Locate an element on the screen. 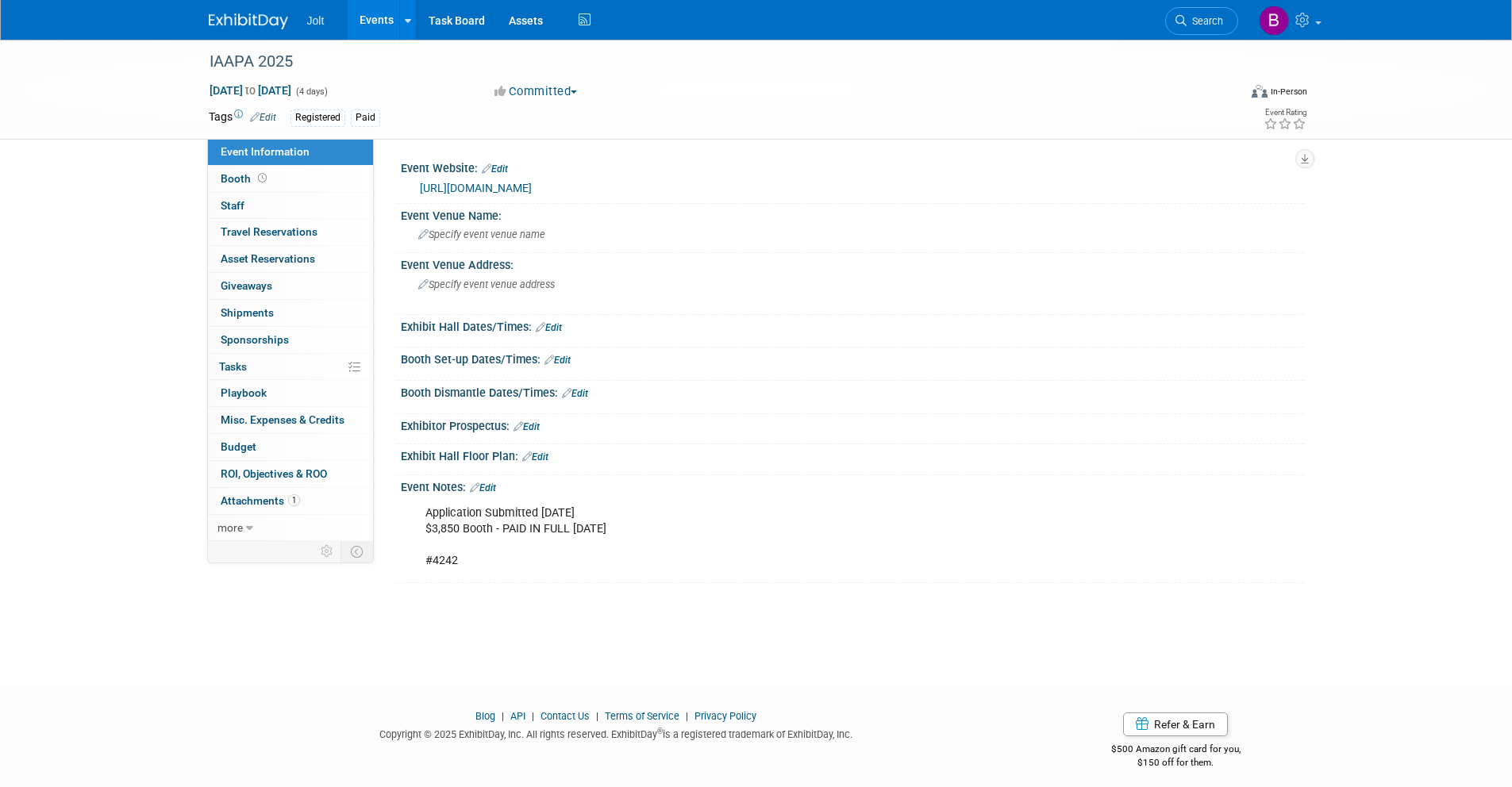  a: more is located at coordinates (291, 528).